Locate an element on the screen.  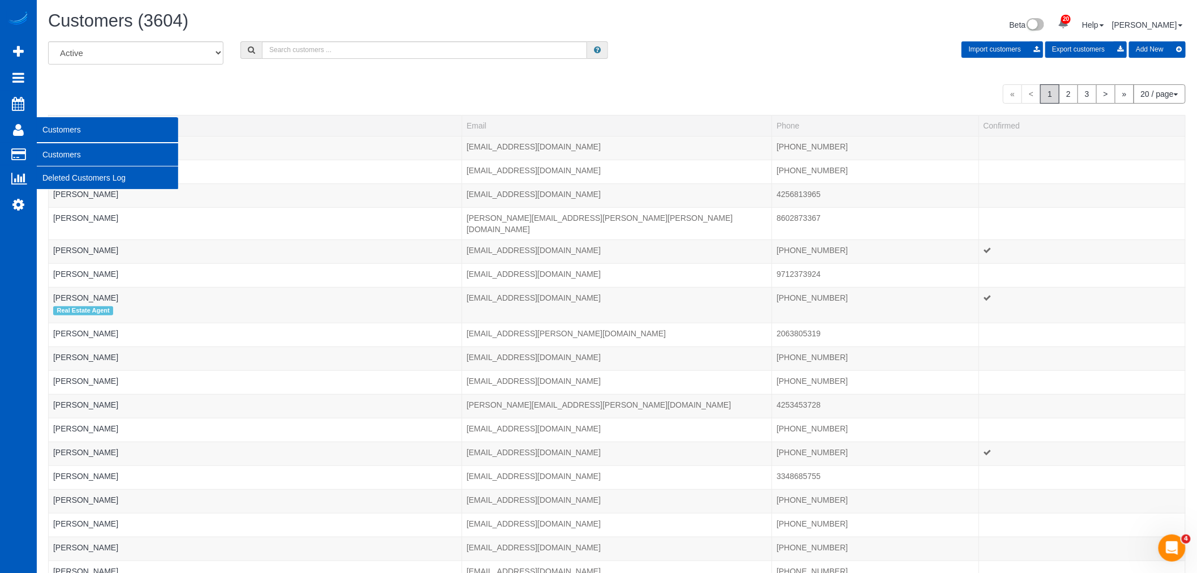
span: 1 is located at coordinates (1050, 94).